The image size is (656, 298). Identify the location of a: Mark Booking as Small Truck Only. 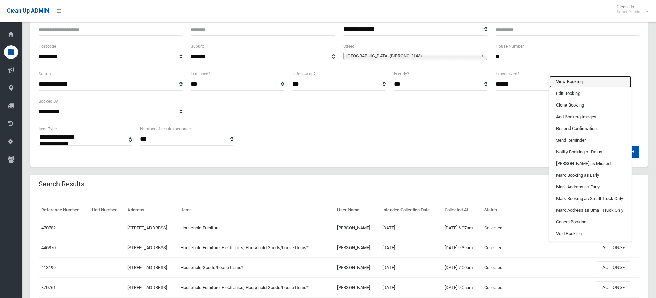
(590, 199).